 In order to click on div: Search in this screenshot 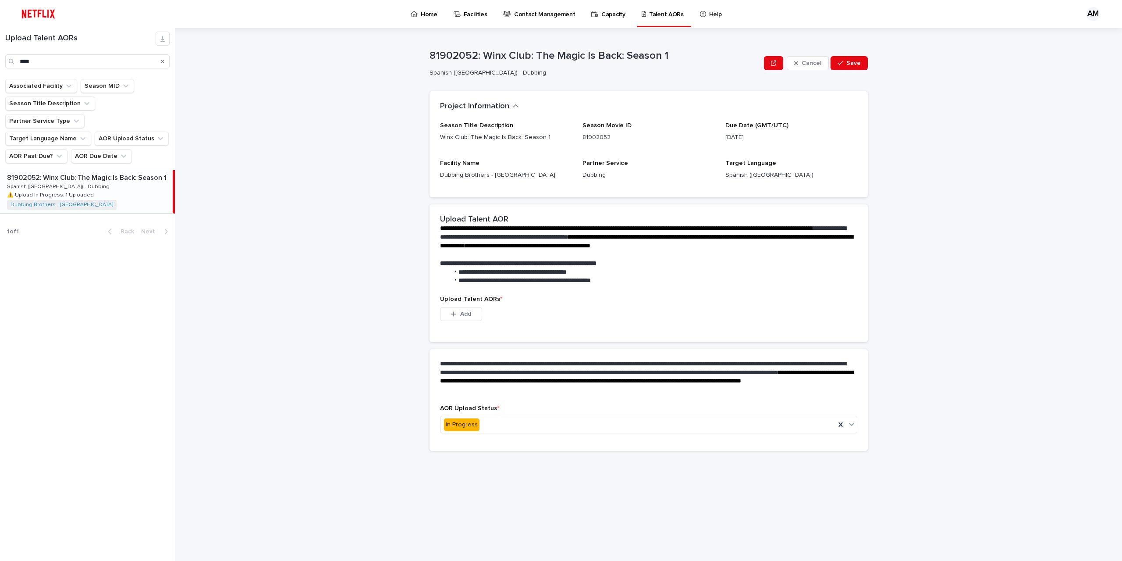, I will do `click(87, 61)`.